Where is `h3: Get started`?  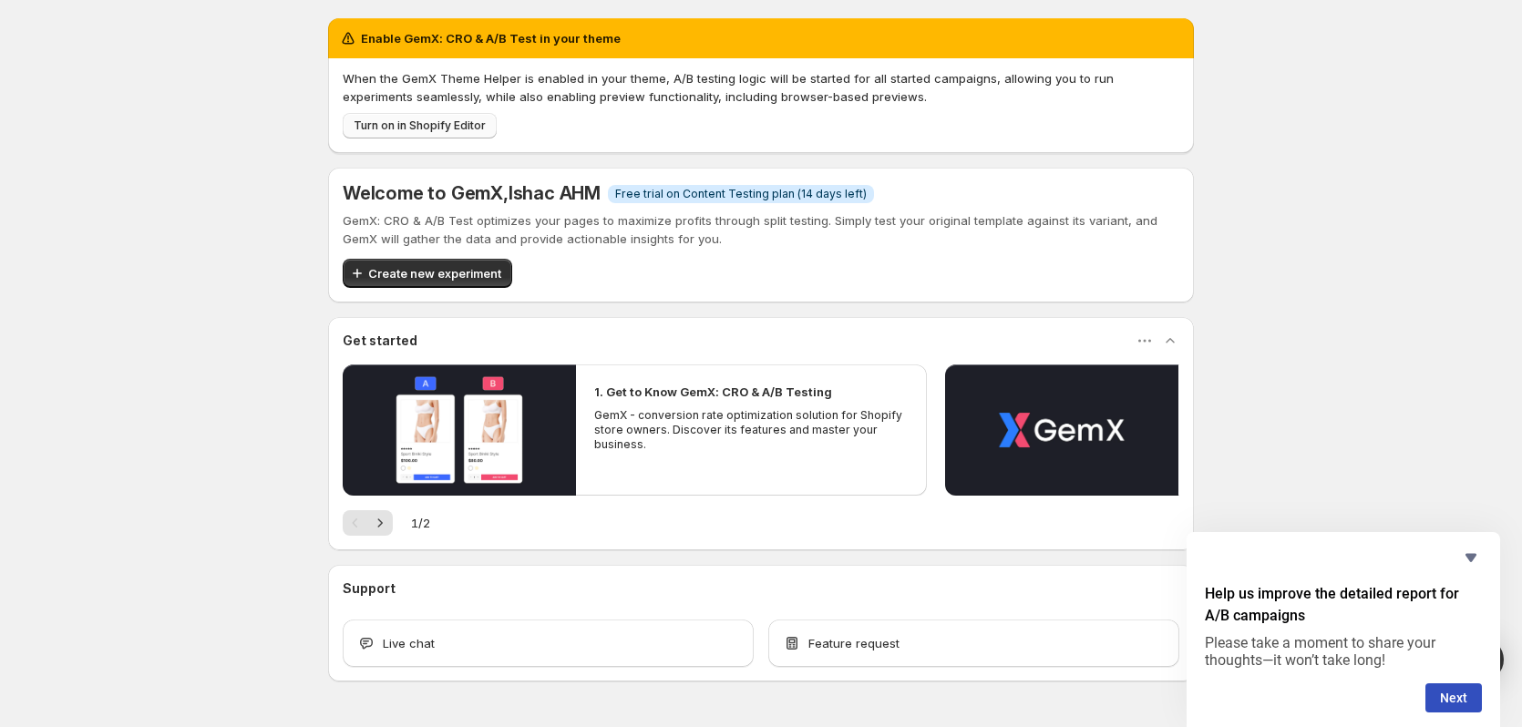 h3: Get started is located at coordinates (380, 341).